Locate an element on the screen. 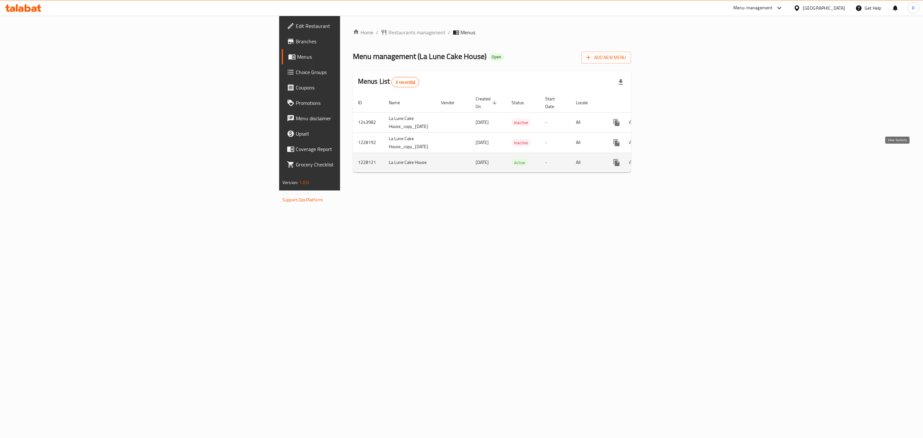 The width and height of the screenshot is (923, 438). span: Active is located at coordinates (520, 163).